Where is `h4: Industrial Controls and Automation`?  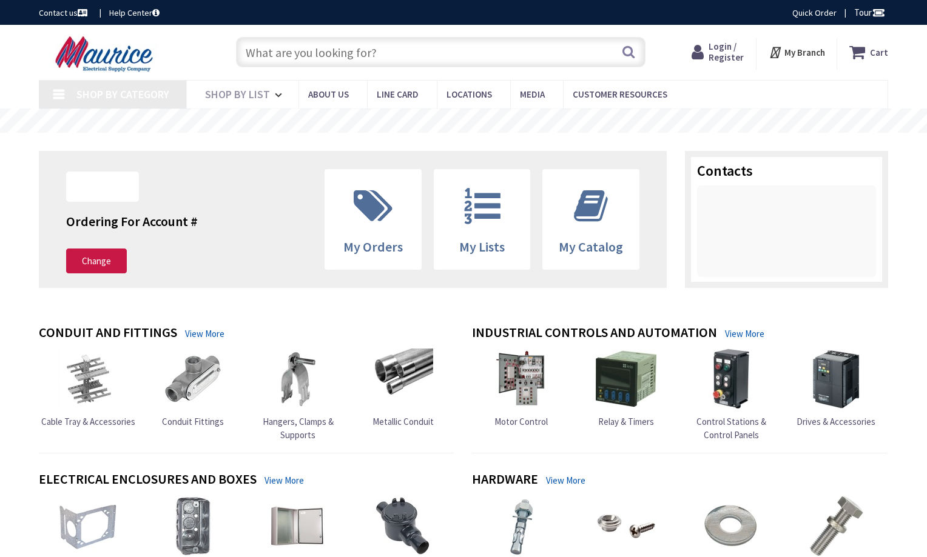 h4: Industrial Controls and Automation is located at coordinates (594, 334).